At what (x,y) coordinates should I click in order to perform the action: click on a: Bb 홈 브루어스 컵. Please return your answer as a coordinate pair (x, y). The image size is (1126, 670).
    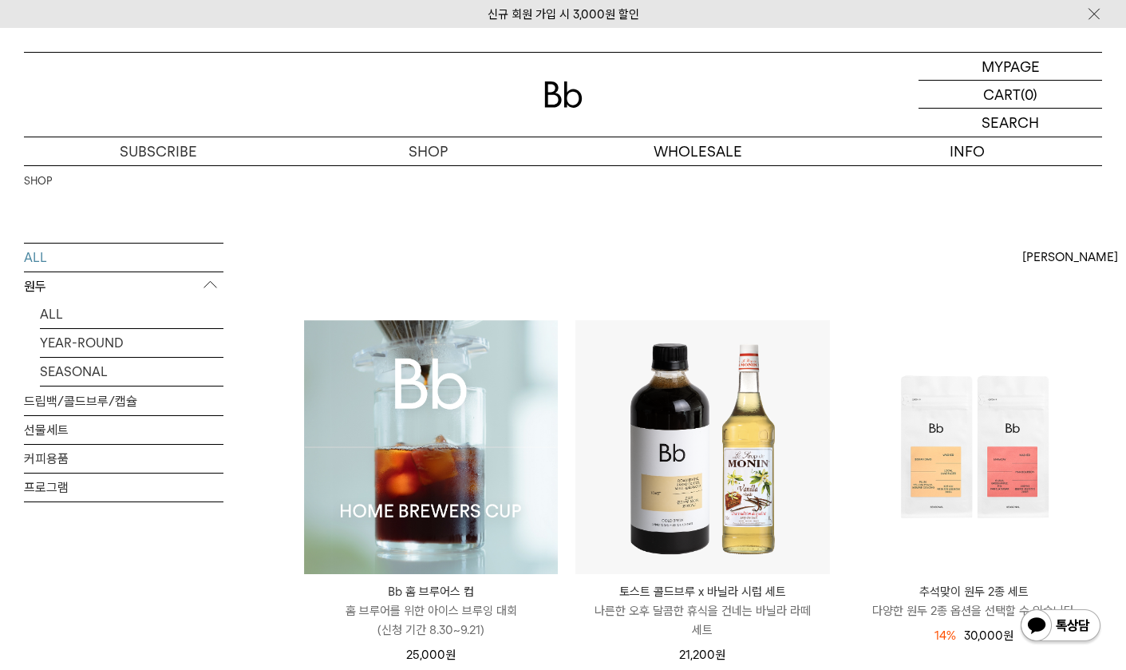
    Looking at the image, I should click on (431, 447).